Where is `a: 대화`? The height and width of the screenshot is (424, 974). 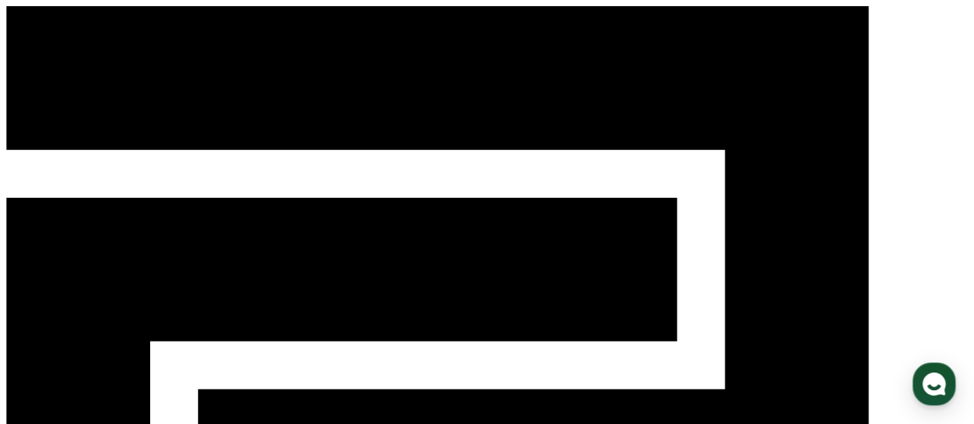
a: 대화 is located at coordinates (150, 316).